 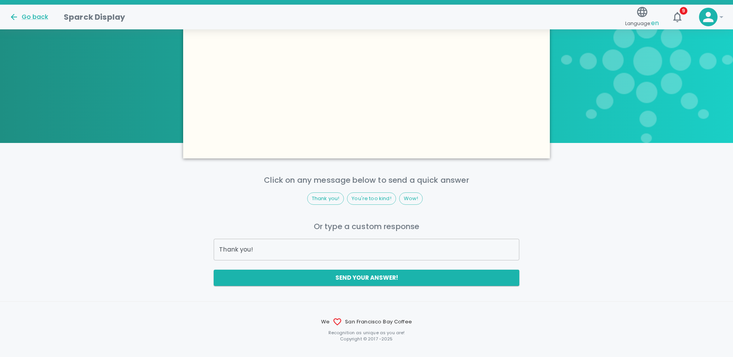 I want to click on p: Or type a custom response, so click(x=366, y=226).